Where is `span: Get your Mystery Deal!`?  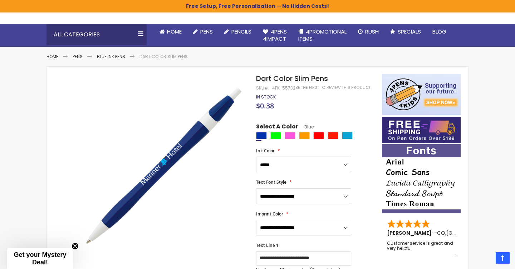
span: Get your Mystery Deal! is located at coordinates (40, 259).